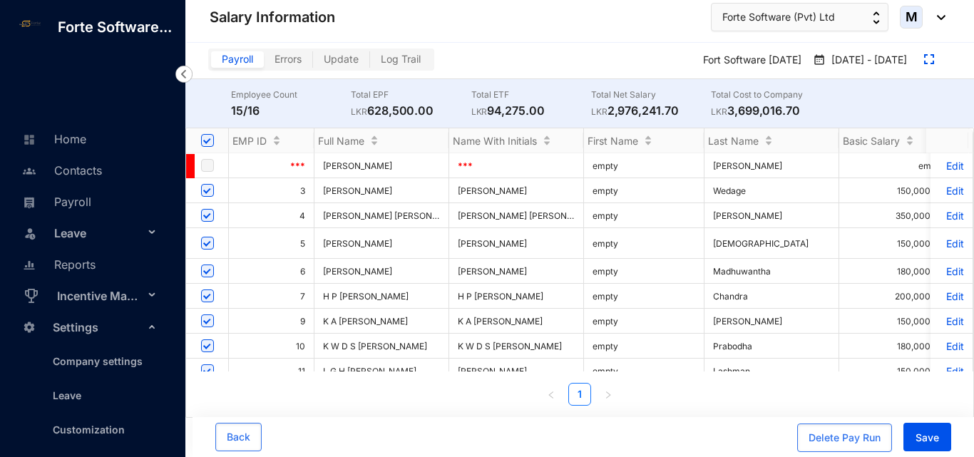 The width and height of the screenshot is (974, 457). Describe the element at coordinates (929, 59) in the screenshot. I see `img: expand.44ba77930b780aef2317a7ddddf64422.svg` at that location.